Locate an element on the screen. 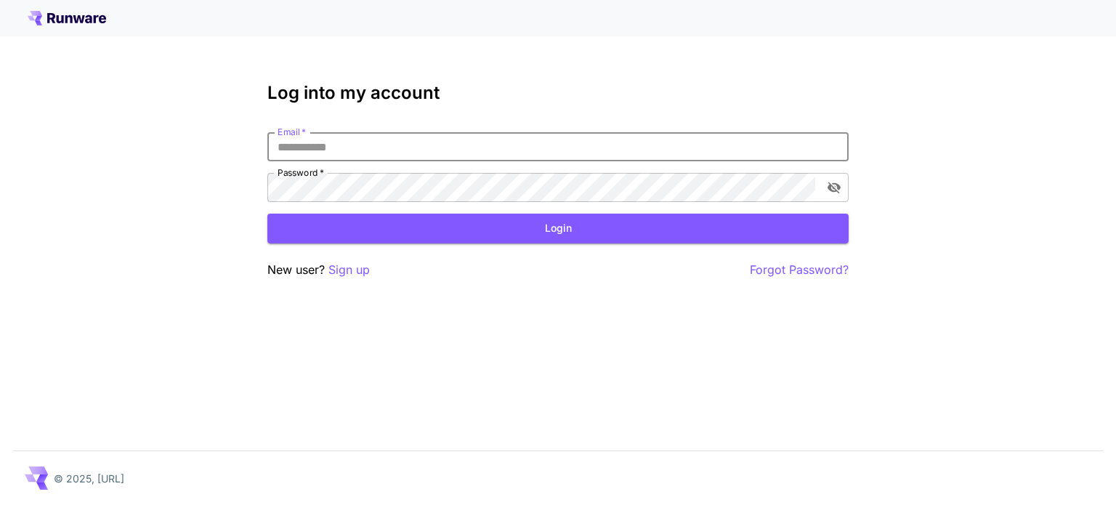  p: Sign up is located at coordinates (349, 270).